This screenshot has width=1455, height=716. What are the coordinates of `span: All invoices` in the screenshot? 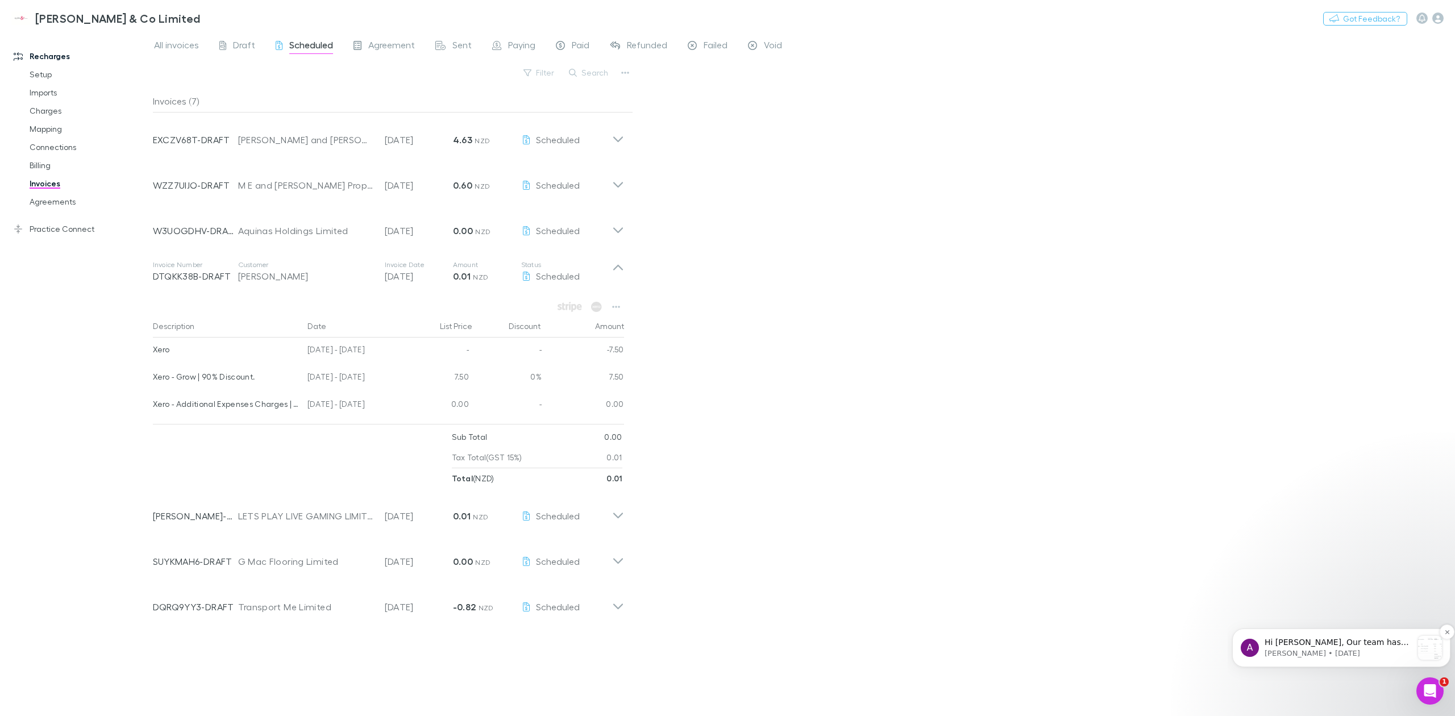 It's located at (176, 47).